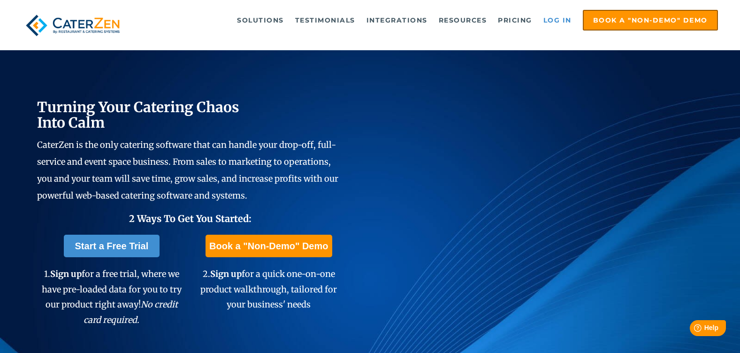  I want to click on span: Help, so click(55, 11).